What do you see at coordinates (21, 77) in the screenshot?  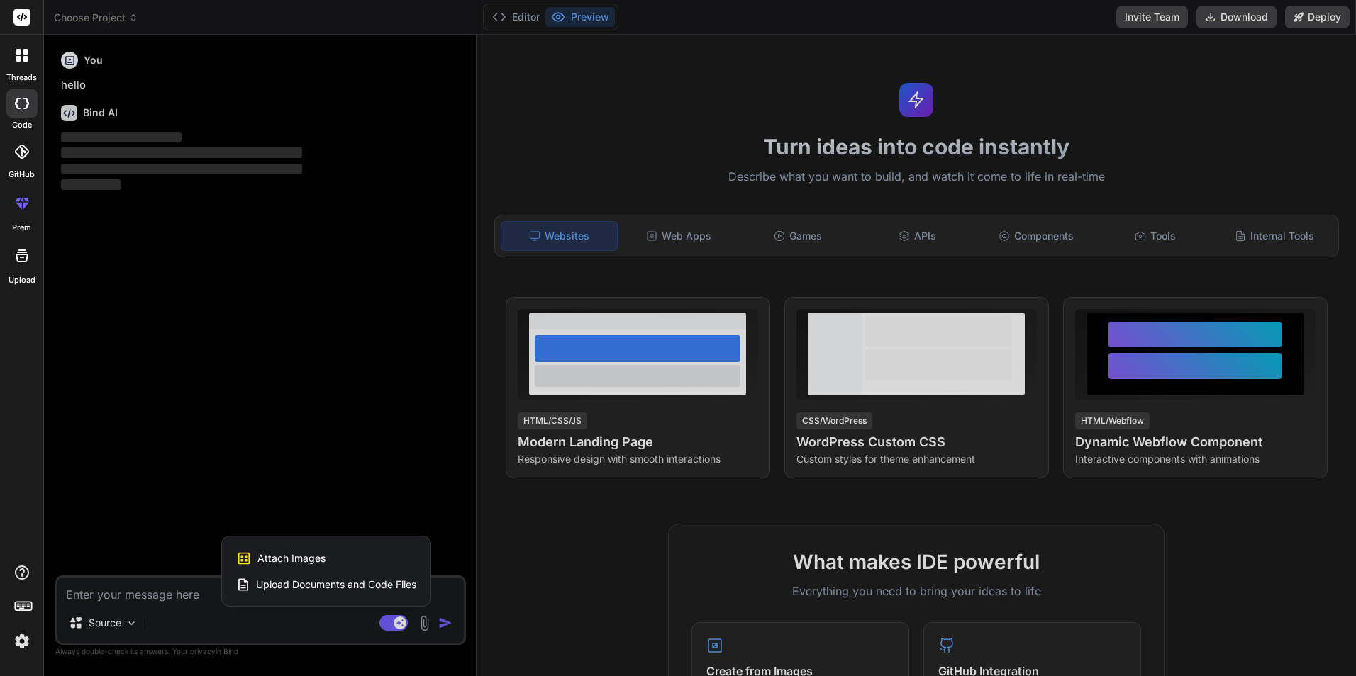 I see `label: threads` at bounding box center [21, 77].